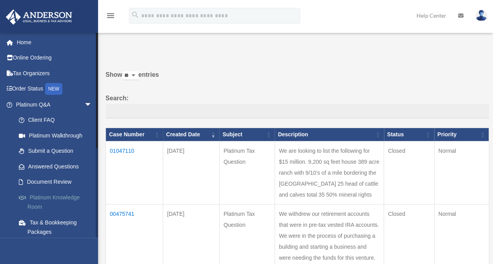 Image resolution: width=493 pixels, height=264 pixels. I want to click on a: Platinum Knowledge Room, so click(57, 202).